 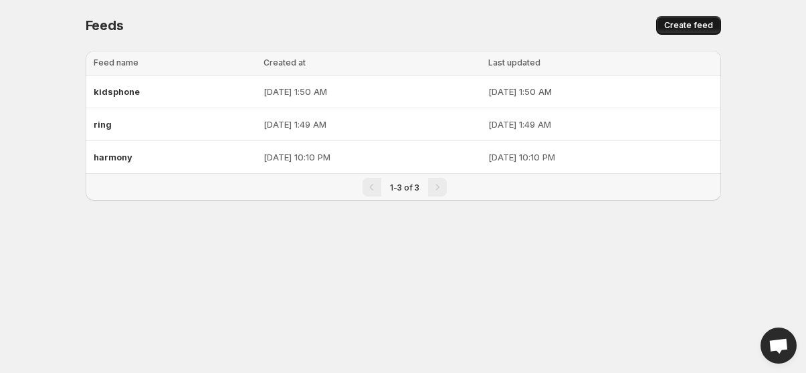 I want to click on nav: Pagination, so click(x=403, y=187).